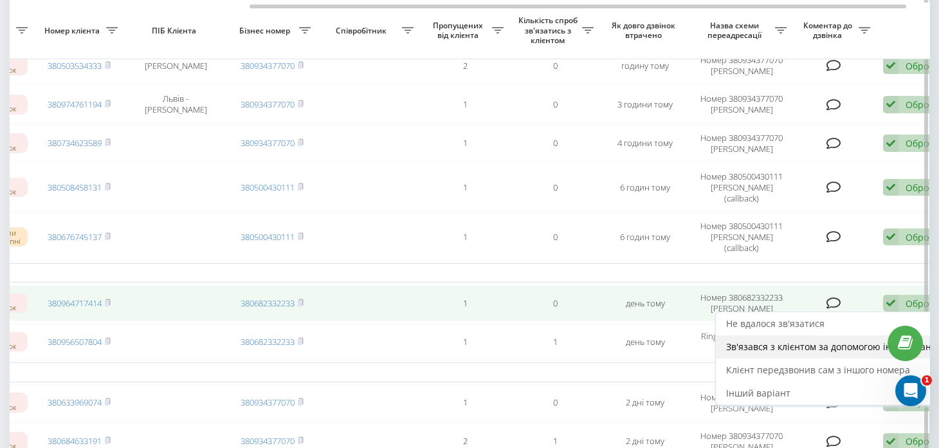 Image resolution: width=939 pixels, height=448 pixels. I want to click on span: Номер клієнта, so click(73, 31).